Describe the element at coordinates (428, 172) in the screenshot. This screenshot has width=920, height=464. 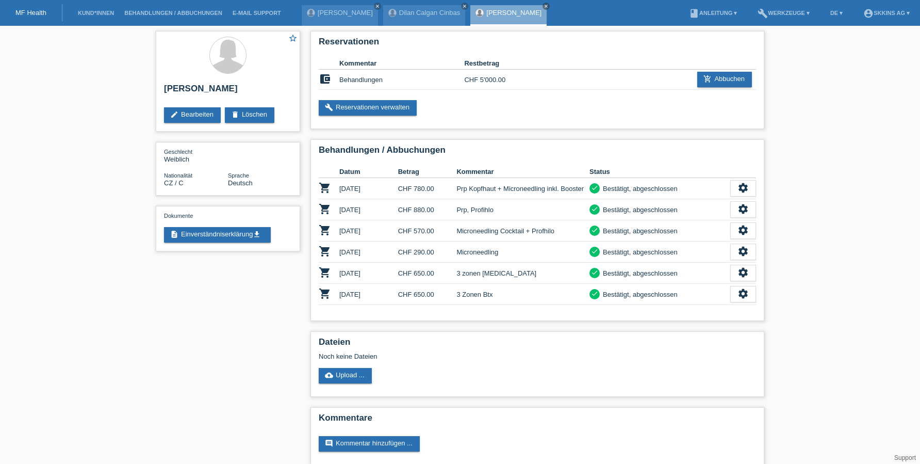
I see `th: Betrag` at that location.